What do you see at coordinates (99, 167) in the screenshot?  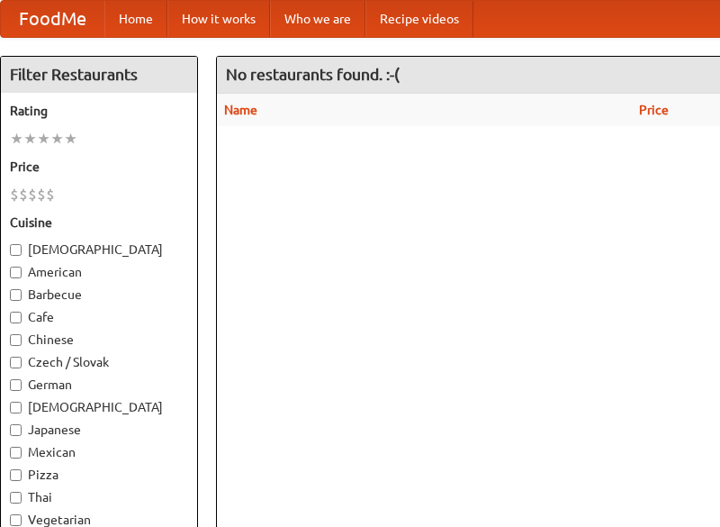 I see `h5: Price` at bounding box center [99, 167].